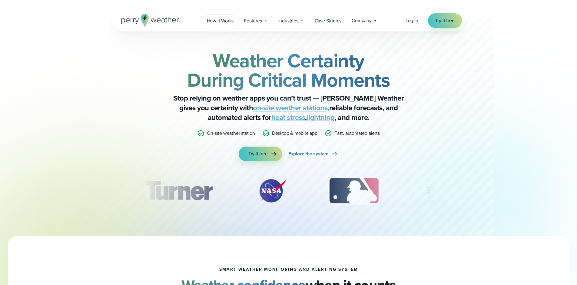 This screenshot has height=285, width=577. Describe the element at coordinates (252, 21) in the screenshot. I see `span: Features` at that location.